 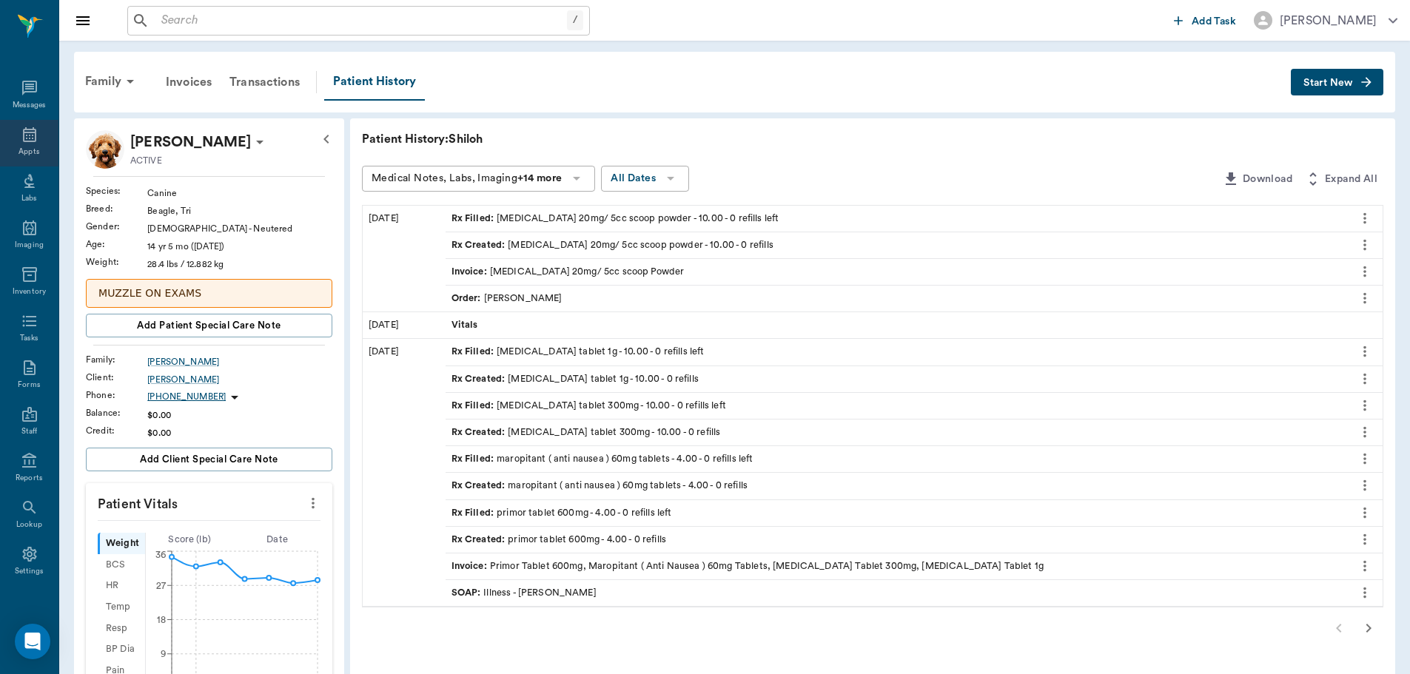 What do you see at coordinates (116, 431) in the screenshot?
I see `div: Credit :` at bounding box center [116, 431].